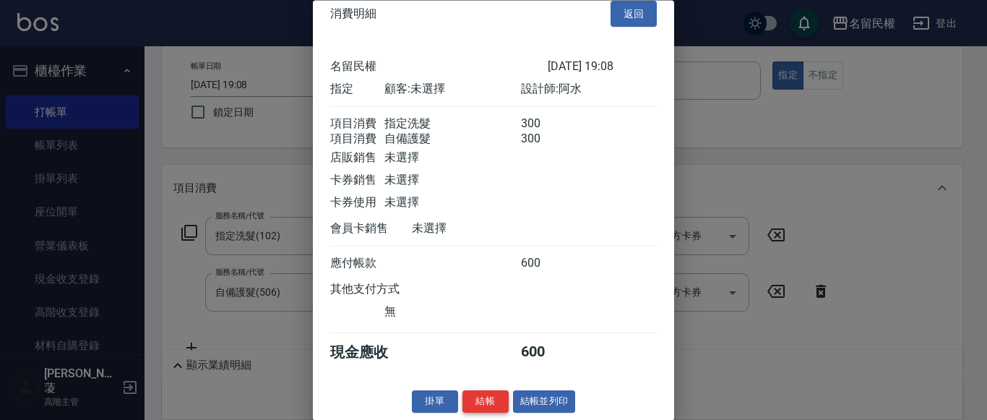 The height and width of the screenshot is (420, 987). I want to click on div: 應付帳款, so click(357, 264).